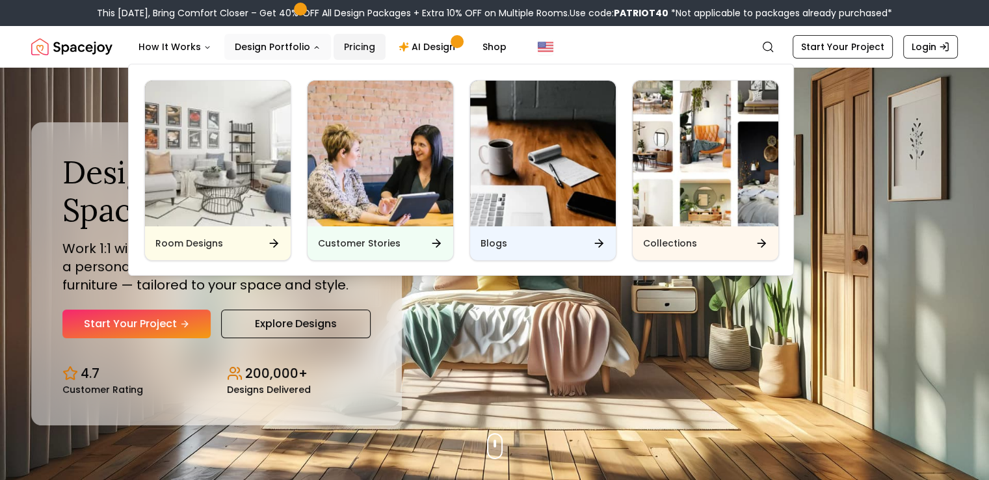 Image resolution: width=989 pixels, height=480 pixels. I want to click on h6: Room Designs, so click(189, 243).